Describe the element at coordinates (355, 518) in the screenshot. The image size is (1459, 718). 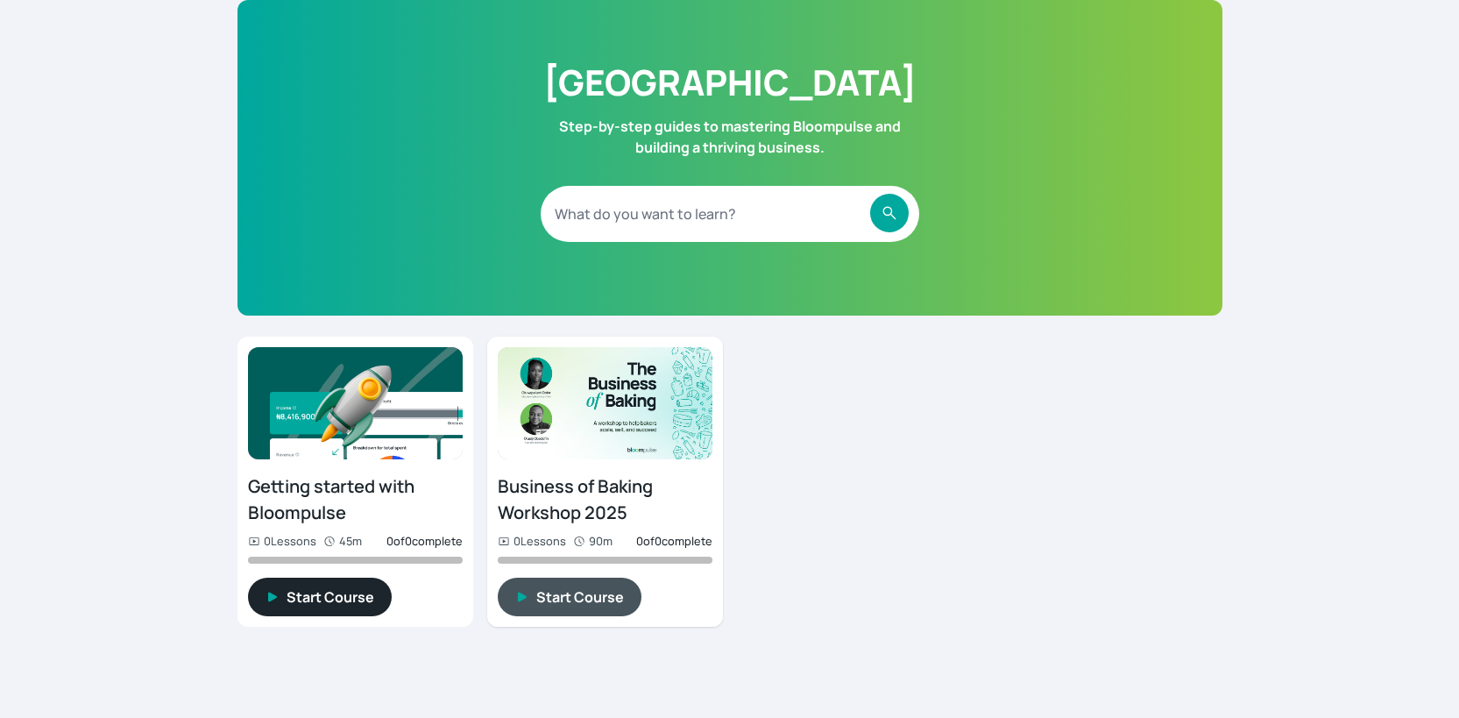
I see `a: Getting started with Bloompulse0Lessons45m0of0complete` at that location.